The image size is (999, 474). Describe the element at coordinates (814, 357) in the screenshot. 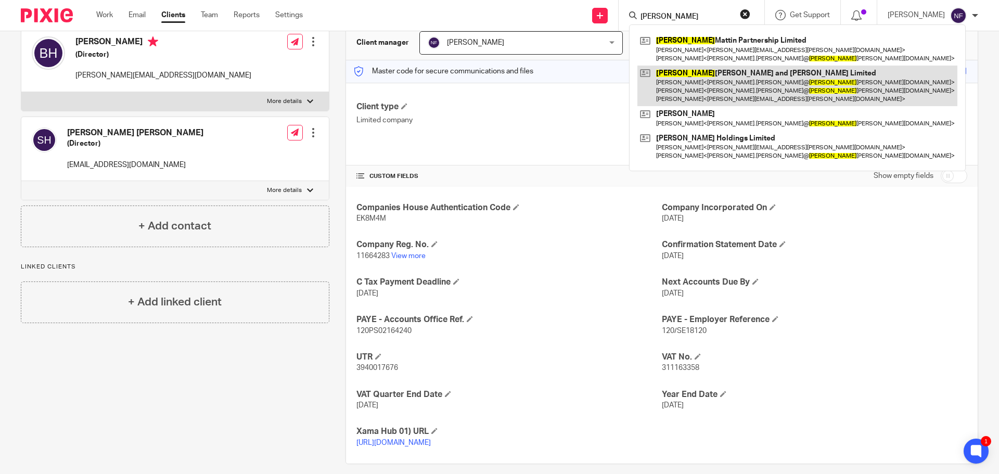

I see `h4: VAT No.` at that location.